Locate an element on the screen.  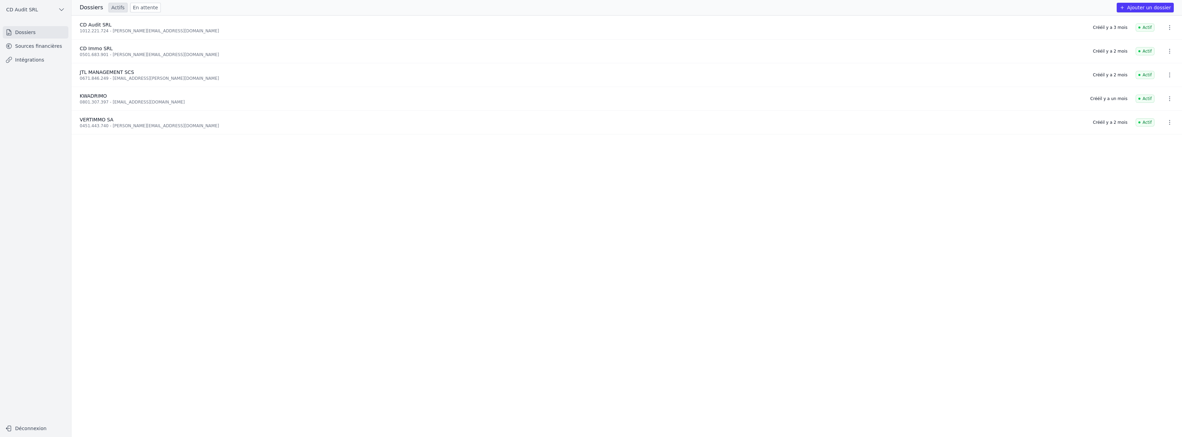
a: Intégrations is located at coordinates (35, 60).